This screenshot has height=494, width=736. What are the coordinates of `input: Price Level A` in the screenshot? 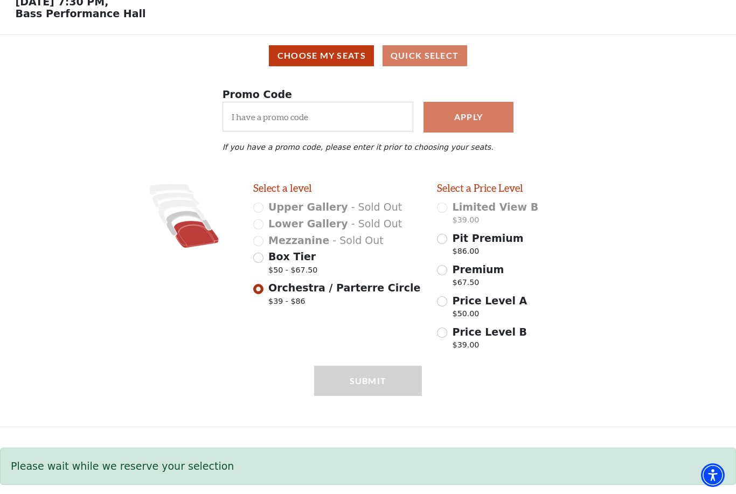 It's located at (442, 301).